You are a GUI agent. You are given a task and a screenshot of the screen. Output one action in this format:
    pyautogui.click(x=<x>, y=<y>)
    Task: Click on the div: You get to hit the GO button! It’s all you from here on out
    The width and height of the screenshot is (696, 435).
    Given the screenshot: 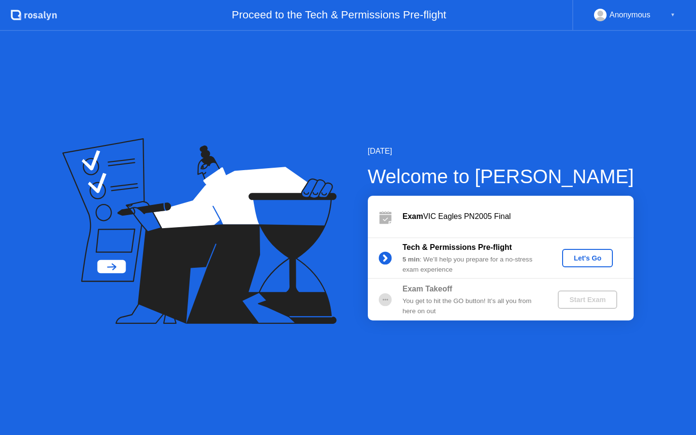 What is the action you would take?
    pyautogui.click(x=472, y=306)
    